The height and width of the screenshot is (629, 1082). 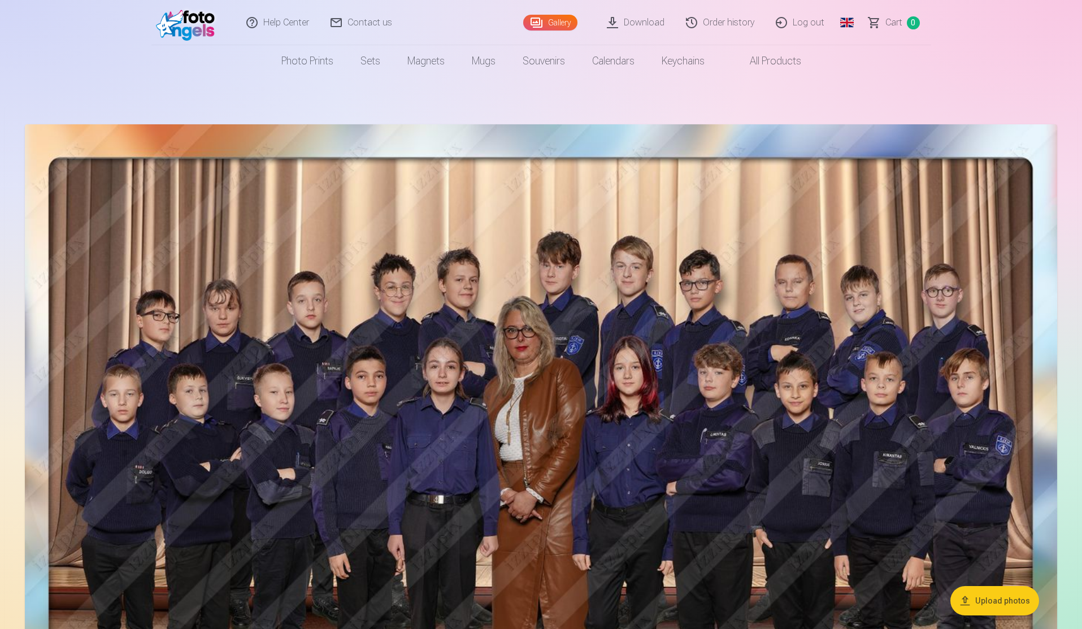 What do you see at coordinates (766, 61) in the screenshot?
I see `a: All products` at bounding box center [766, 61].